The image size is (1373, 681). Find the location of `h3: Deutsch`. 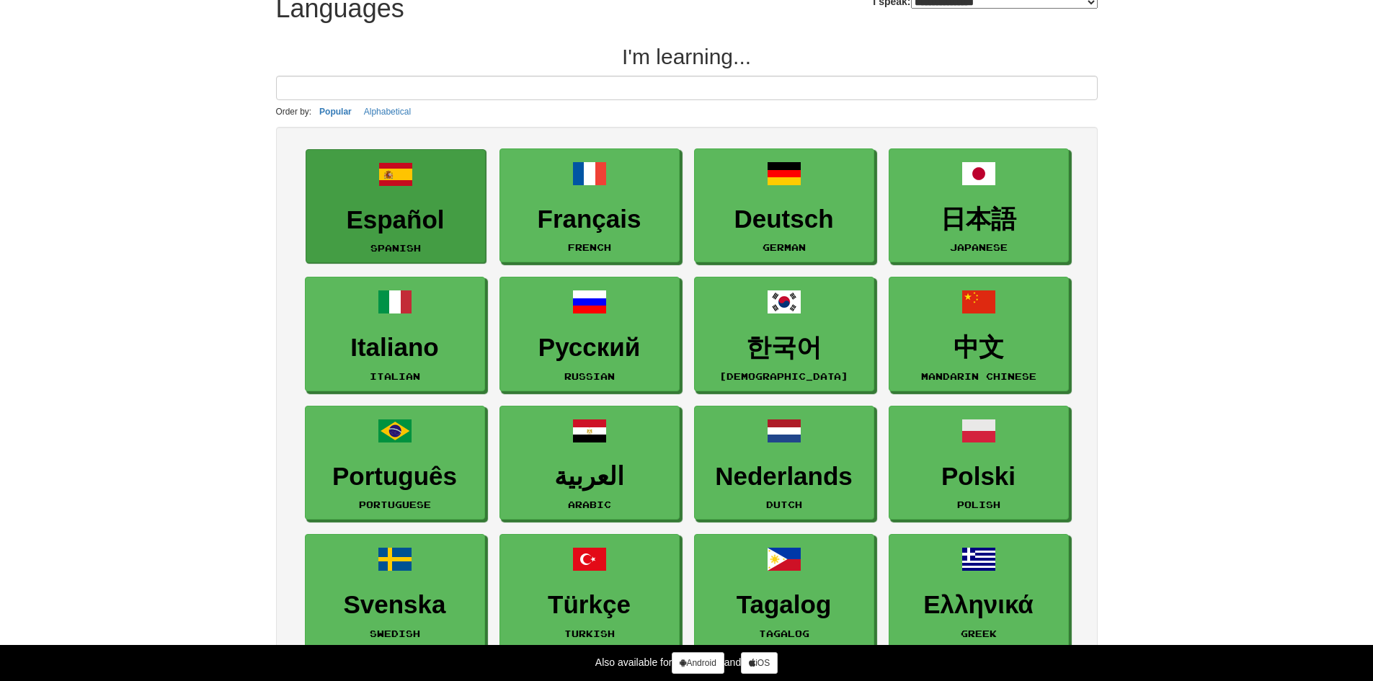

h3: Deutsch is located at coordinates (784, 219).